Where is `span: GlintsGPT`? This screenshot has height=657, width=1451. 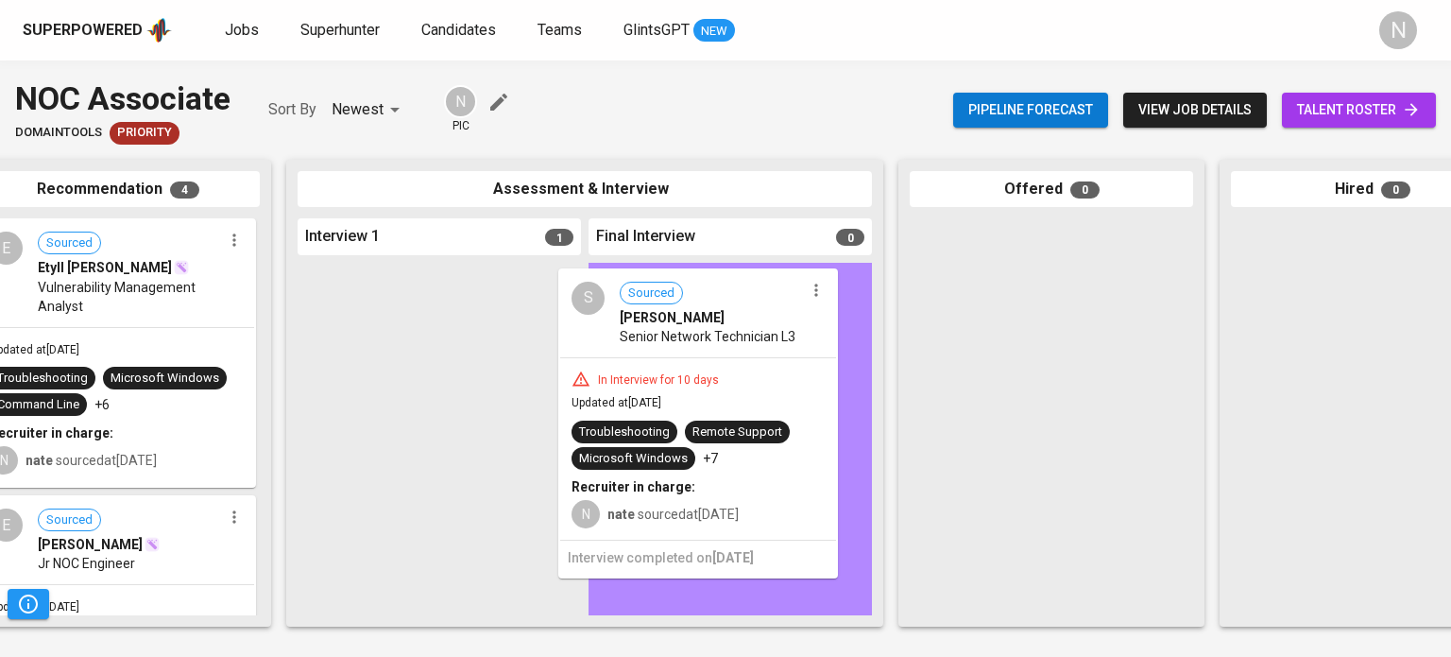 span: GlintsGPT is located at coordinates (657, 29).